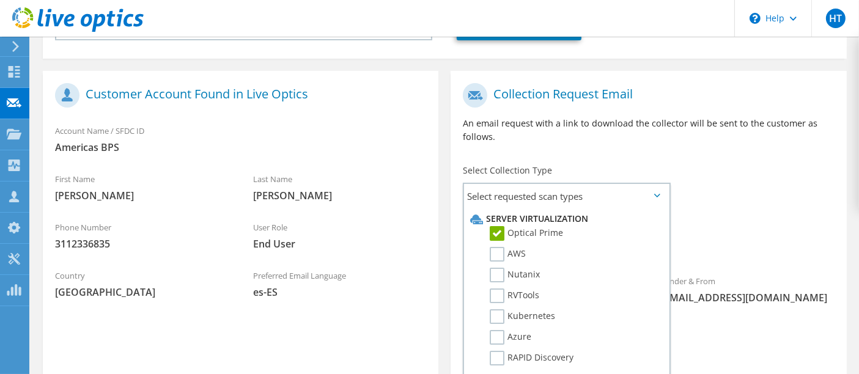 This screenshot has width=859, height=374. Describe the element at coordinates (514, 296) in the screenshot. I see `label: RVTools` at that location.